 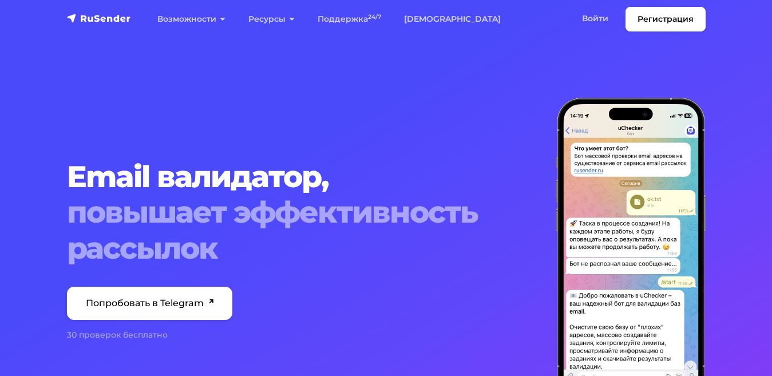 What do you see at coordinates (99, 18) in the screenshot?
I see `img: RuSender` at bounding box center [99, 18].